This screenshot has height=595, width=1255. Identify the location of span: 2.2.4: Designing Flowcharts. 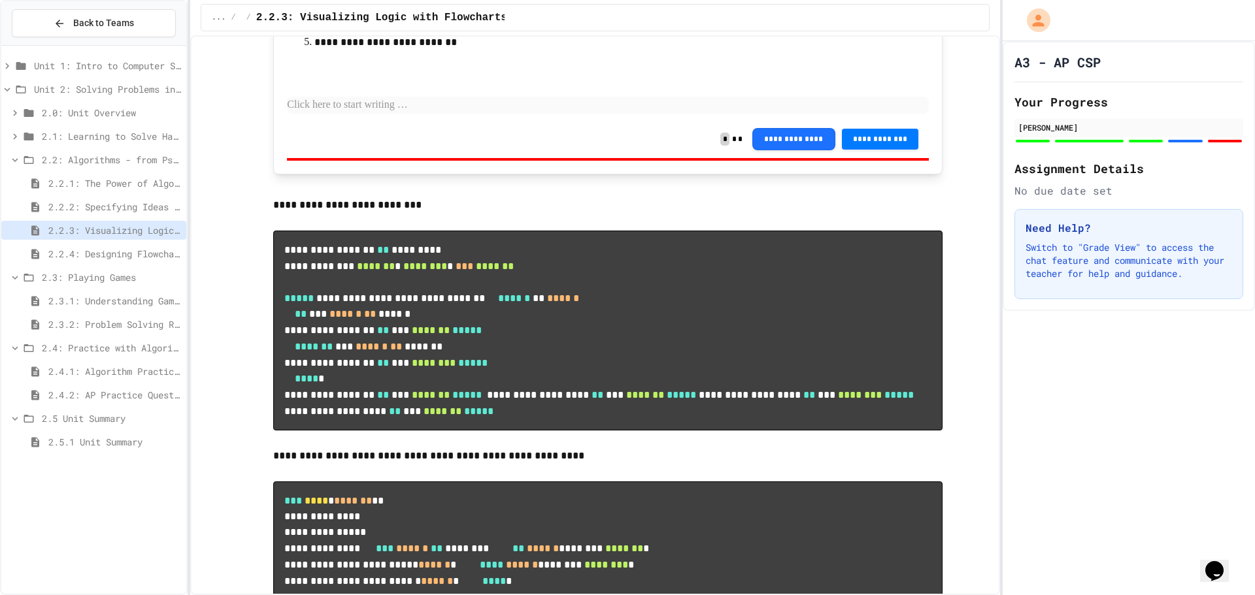
(114, 254).